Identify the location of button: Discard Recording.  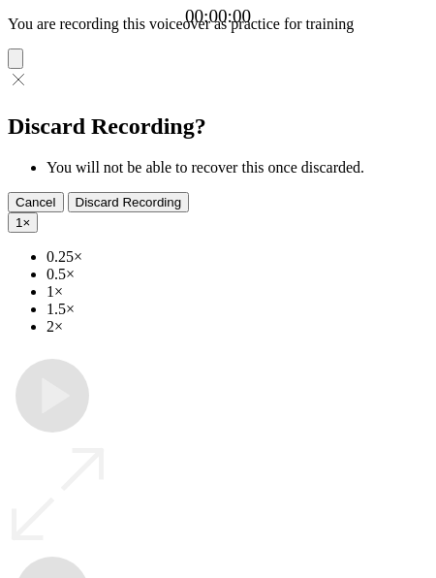
(129, 202).